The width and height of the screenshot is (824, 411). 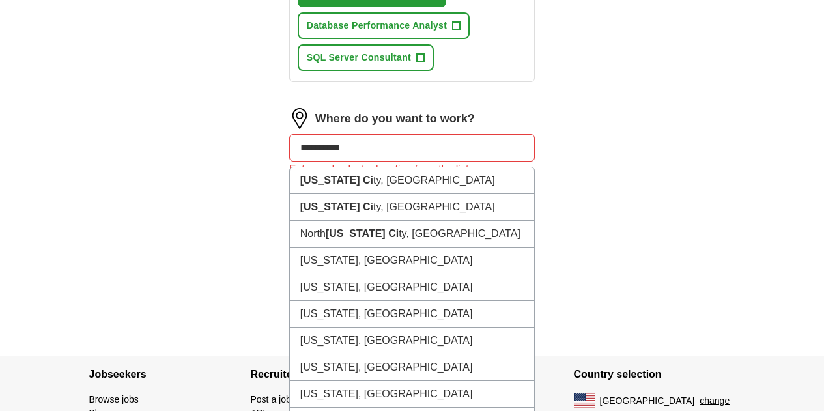 I want to click on h4: Country selection, so click(x=655, y=375).